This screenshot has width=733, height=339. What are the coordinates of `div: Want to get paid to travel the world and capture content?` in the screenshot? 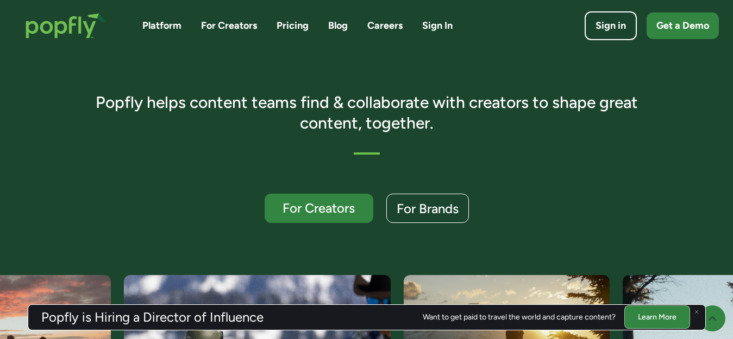 It's located at (519, 318).